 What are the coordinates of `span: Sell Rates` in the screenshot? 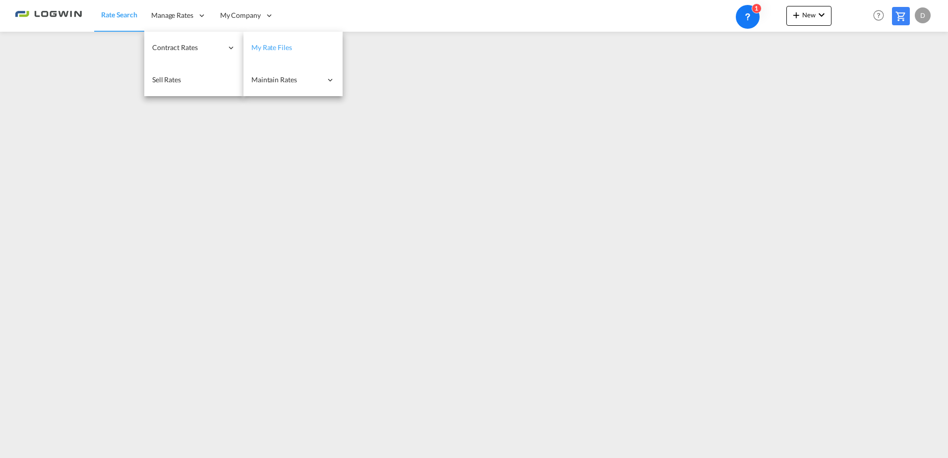 It's located at (167, 79).